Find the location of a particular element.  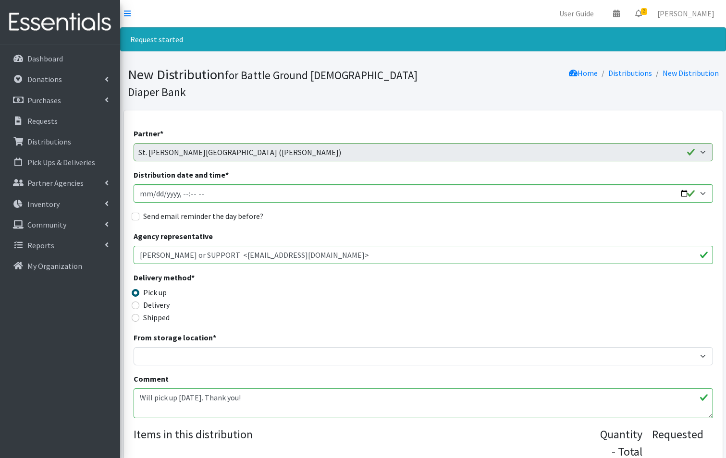

label: Shipped is located at coordinates (156, 318).